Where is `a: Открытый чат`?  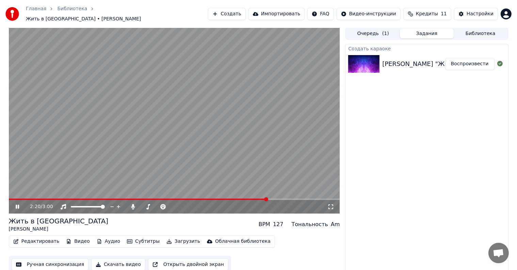 a: Открытый чат is located at coordinates (498, 253).